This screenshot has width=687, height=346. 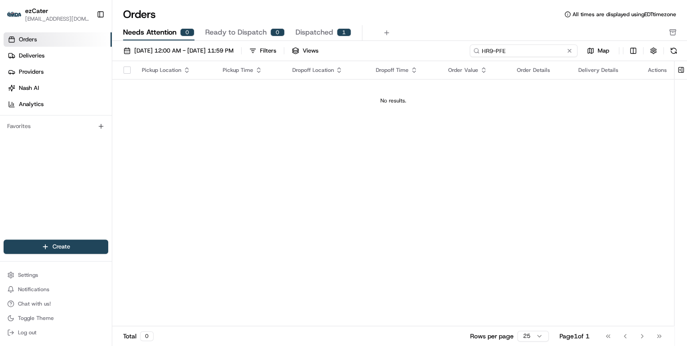 I want to click on span: ezCater, so click(x=36, y=11).